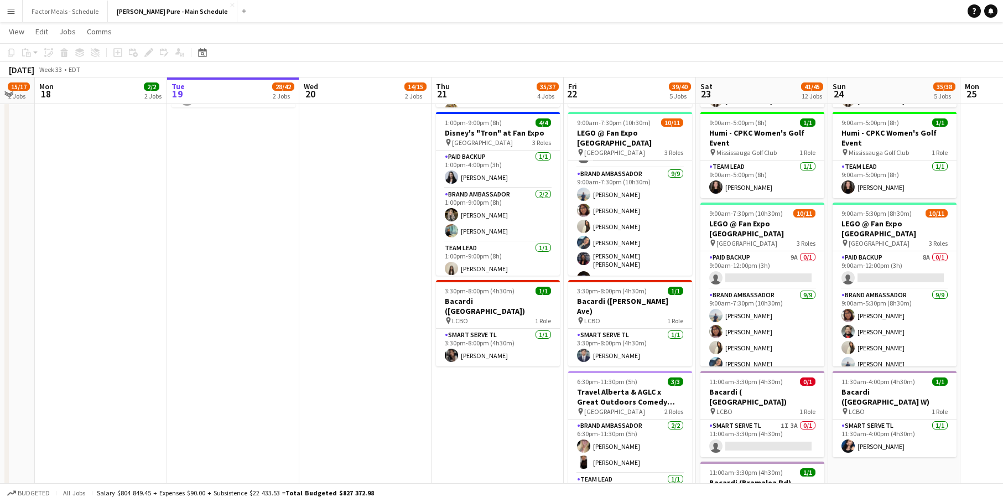 The image size is (1003, 502). I want to click on span: 39/40, so click(680, 86).